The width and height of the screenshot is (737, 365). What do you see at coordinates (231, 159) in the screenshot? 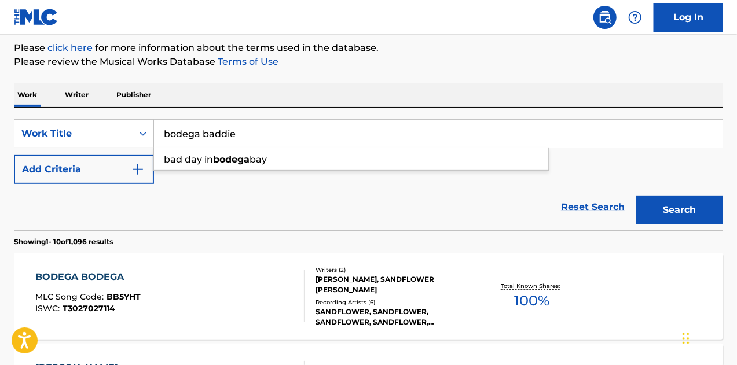
I see `strong: bodega` at bounding box center [231, 159].